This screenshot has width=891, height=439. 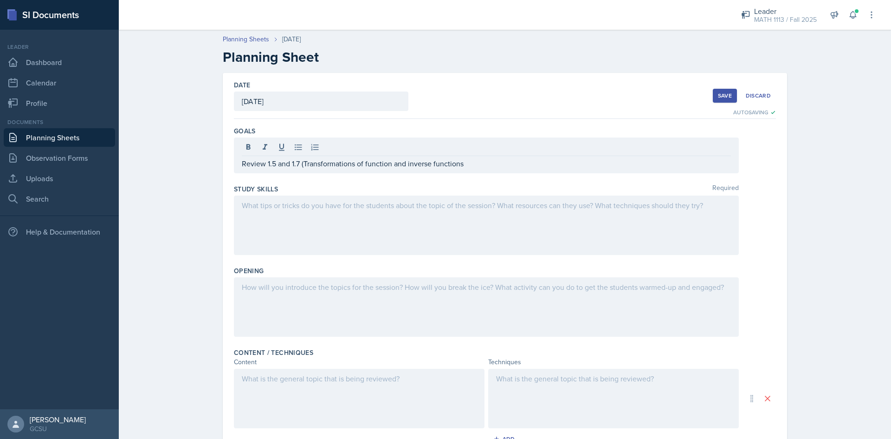 What do you see at coordinates (725, 96) in the screenshot?
I see `div: Save` at bounding box center [725, 96].